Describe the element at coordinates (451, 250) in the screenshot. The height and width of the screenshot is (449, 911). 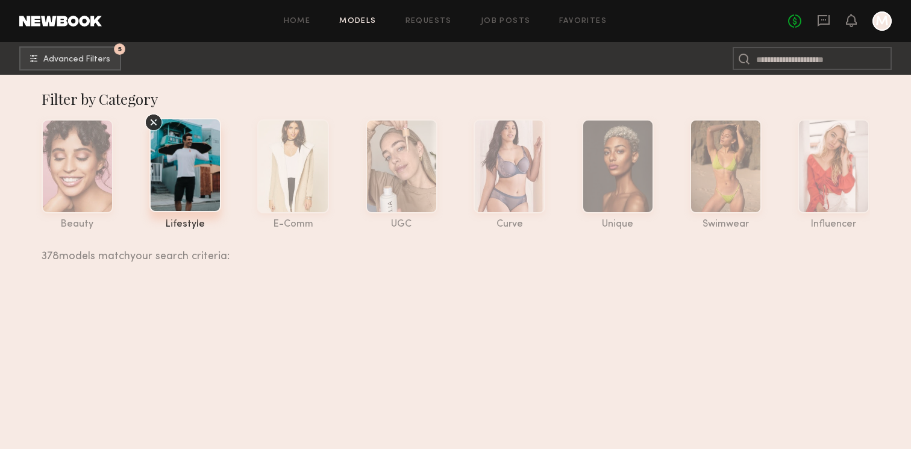
I see `div: 378 models match your search criteria:` at that location.